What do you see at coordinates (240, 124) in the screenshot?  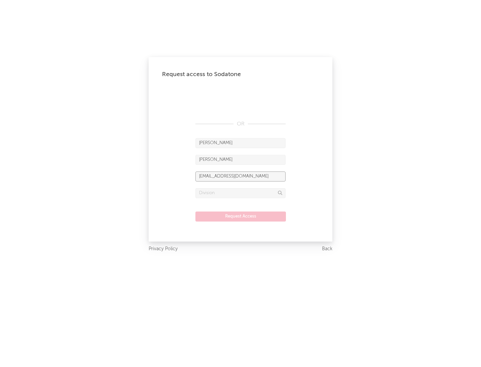 I see `div: OR` at bounding box center [240, 124].